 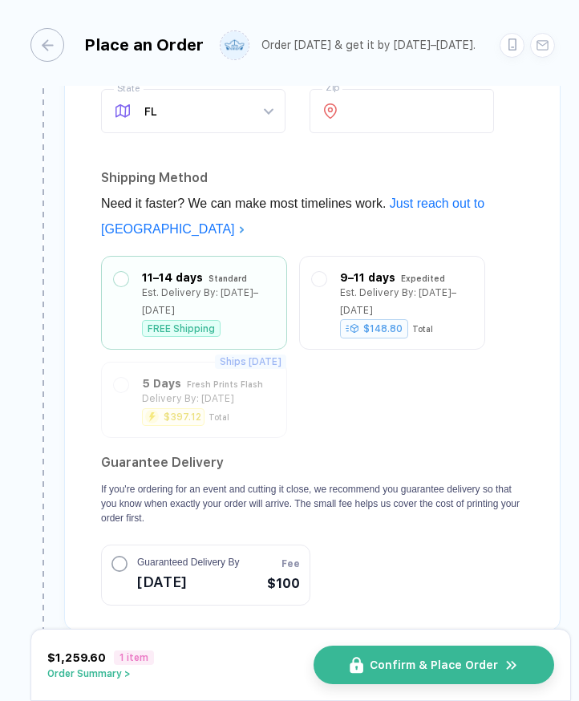 What do you see at coordinates (283, 584) in the screenshot?
I see `span: $100` at bounding box center [283, 584].